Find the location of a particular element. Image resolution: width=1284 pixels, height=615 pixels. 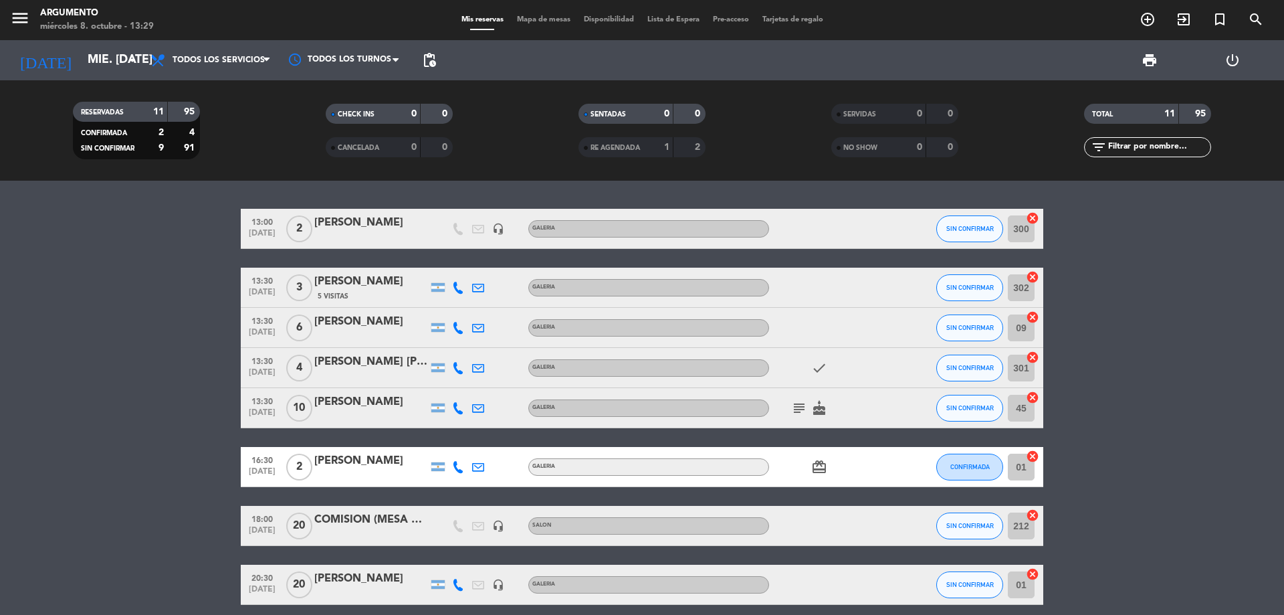

span: 13:00 is located at coordinates (262, 221).